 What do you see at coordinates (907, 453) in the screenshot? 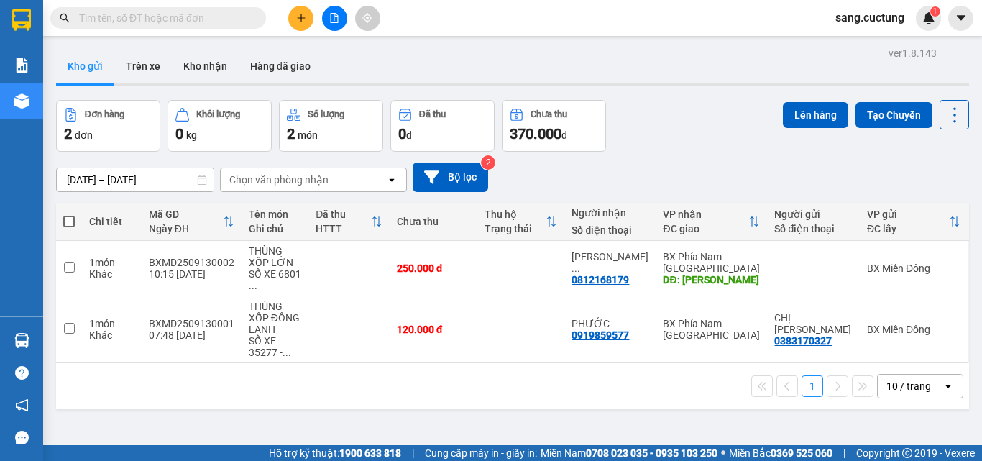
I see `span: copyright` at bounding box center [907, 453].